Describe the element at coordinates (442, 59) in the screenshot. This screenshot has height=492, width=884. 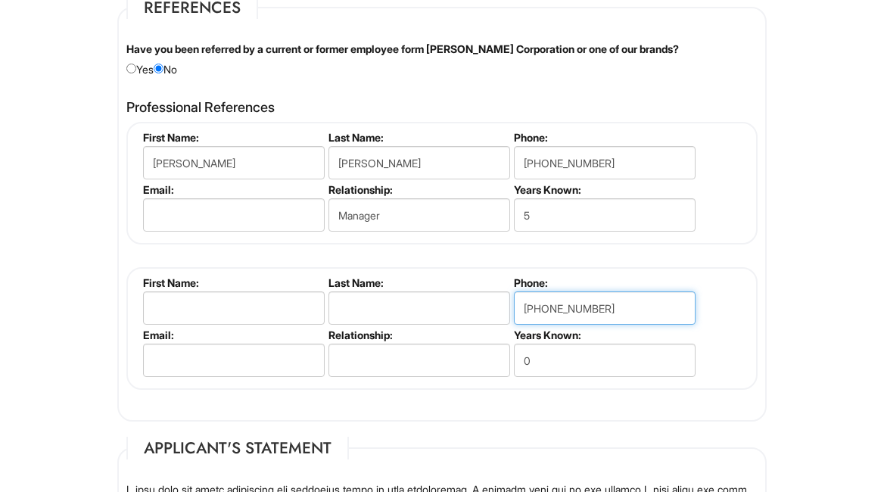
I see `div: Yes No` at that location.